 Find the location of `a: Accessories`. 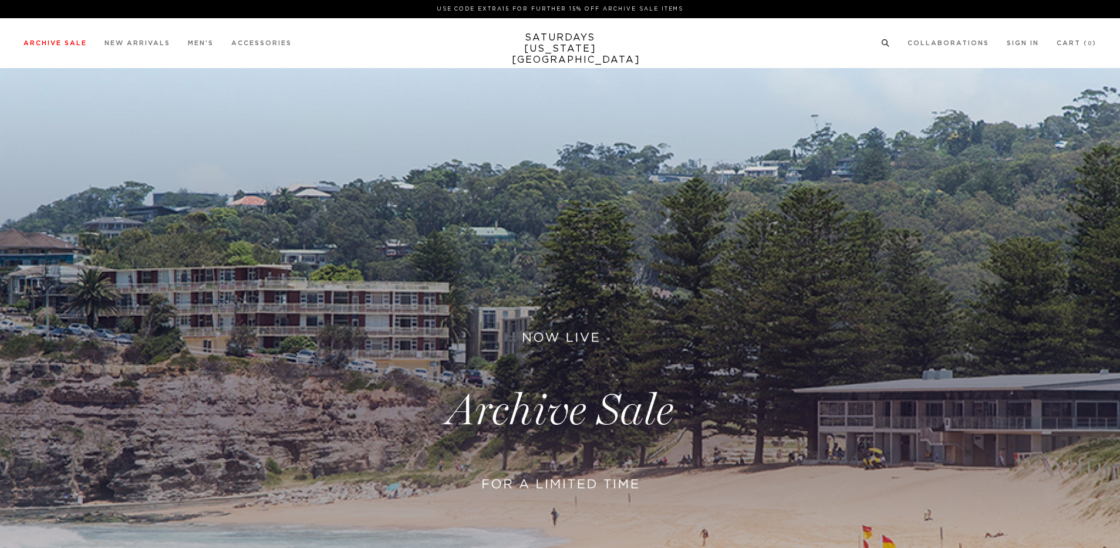

a: Accessories is located at coordinates (261, 43).